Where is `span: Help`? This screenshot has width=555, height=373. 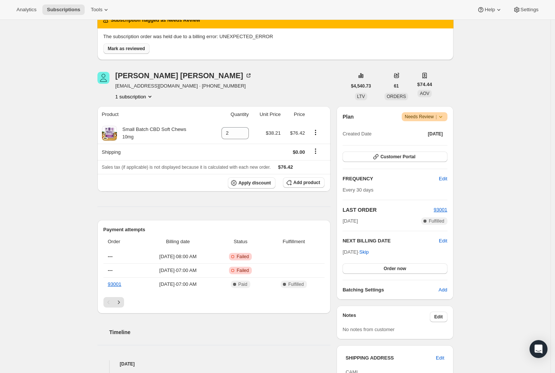 span: Help is located at coordinates (489, 10).